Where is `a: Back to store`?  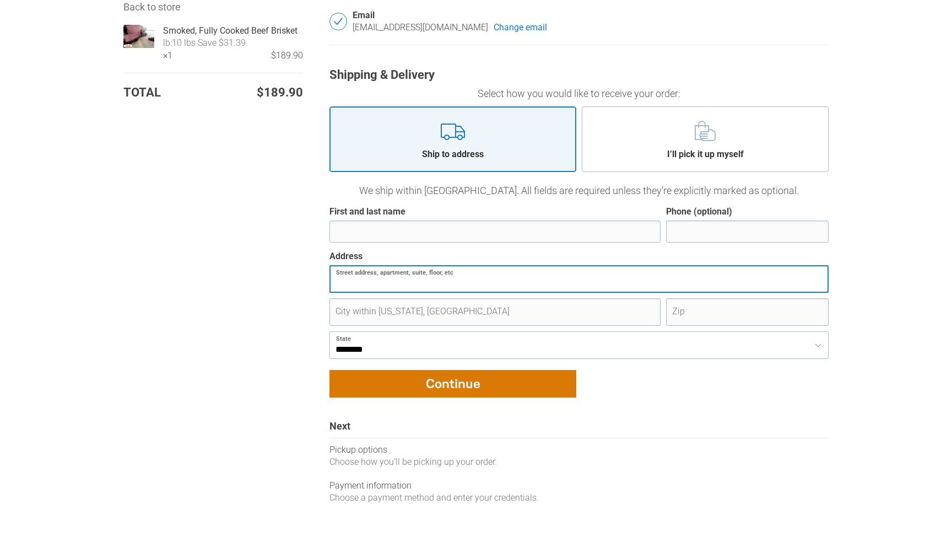 a: Back to store is located at coordinates (152, 7).